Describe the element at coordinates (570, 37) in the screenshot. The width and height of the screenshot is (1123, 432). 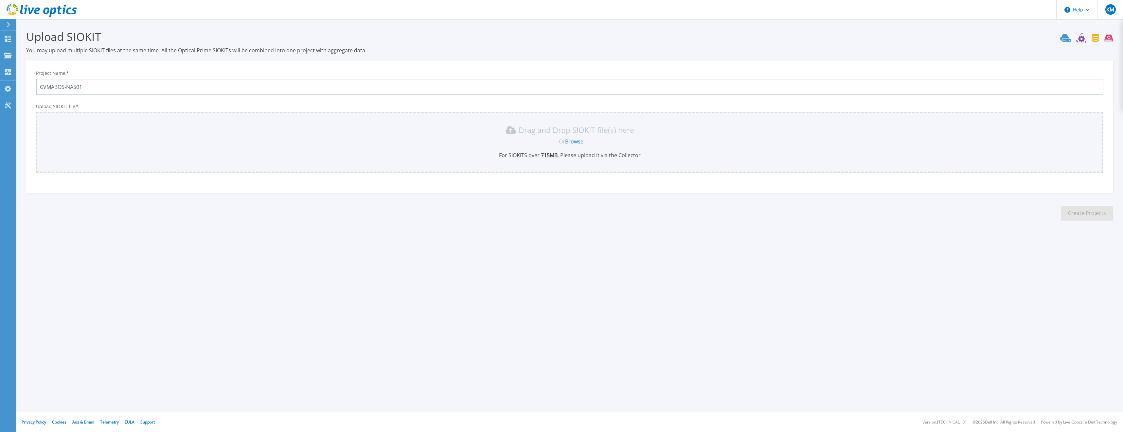
I see `h3: Upload SIOKIT` at that location.